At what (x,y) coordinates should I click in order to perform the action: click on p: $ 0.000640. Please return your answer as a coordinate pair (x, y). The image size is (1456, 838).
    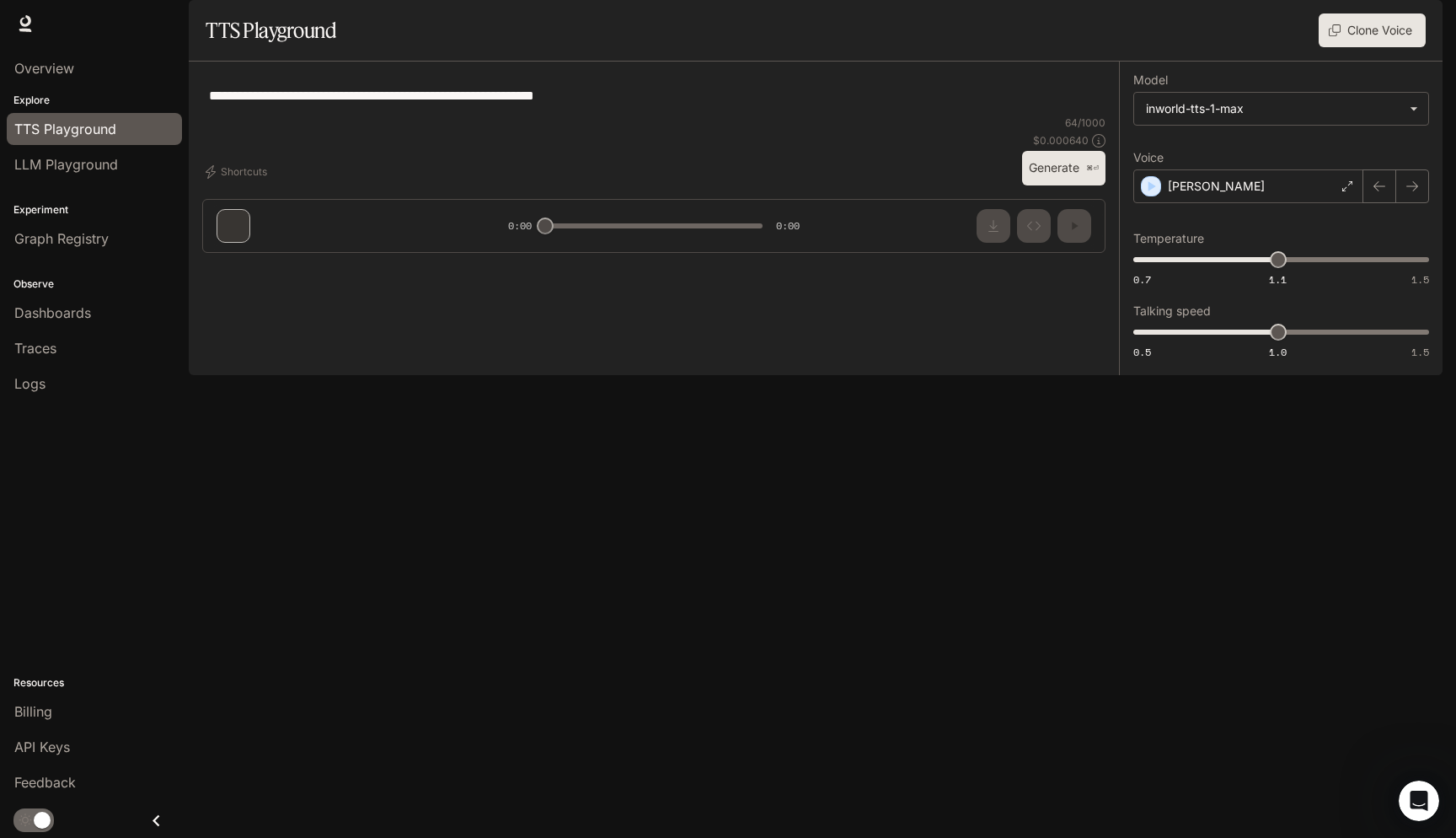
    Looking at the image, I should click on (1061, 140).